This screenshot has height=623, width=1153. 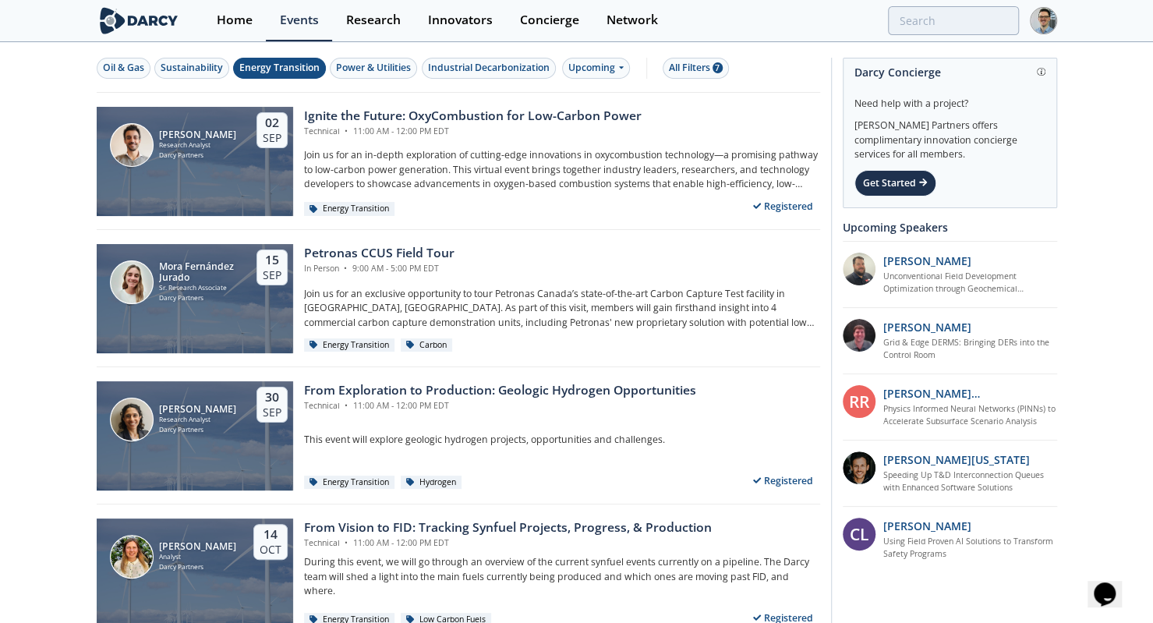 What do you see at coordinates (192, 68) in the screenshot?
I see `button: Sustainability` at bounding box center [192, 68].